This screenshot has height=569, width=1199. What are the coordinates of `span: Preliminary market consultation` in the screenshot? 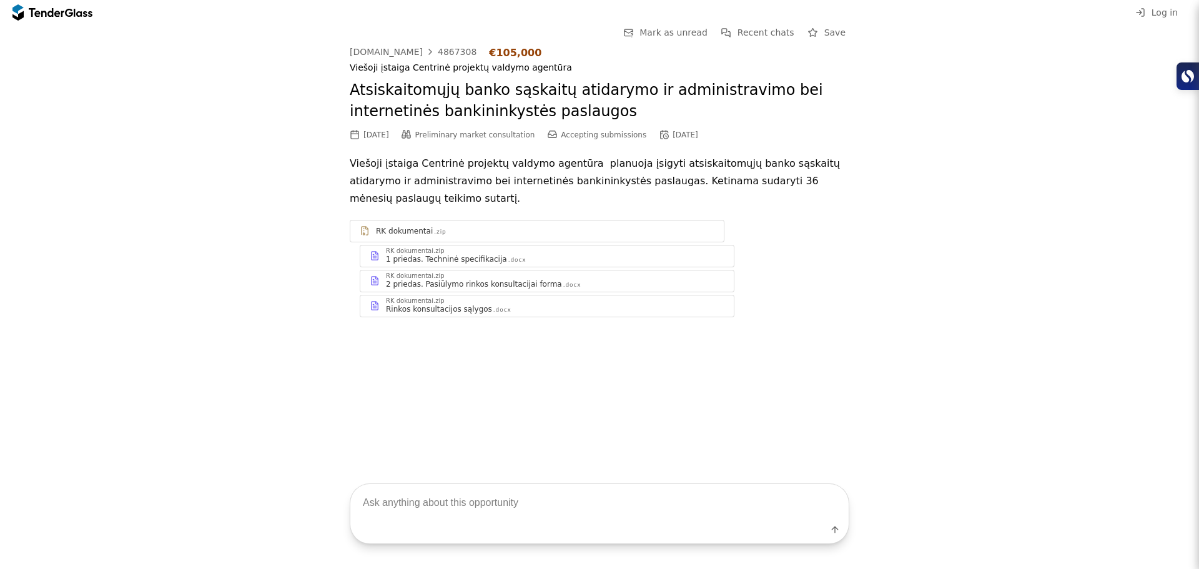 It's located at (475, 135).